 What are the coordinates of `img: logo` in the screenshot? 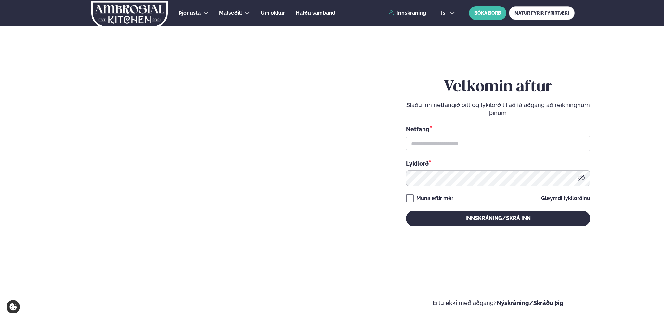 It's located at (129, 14).